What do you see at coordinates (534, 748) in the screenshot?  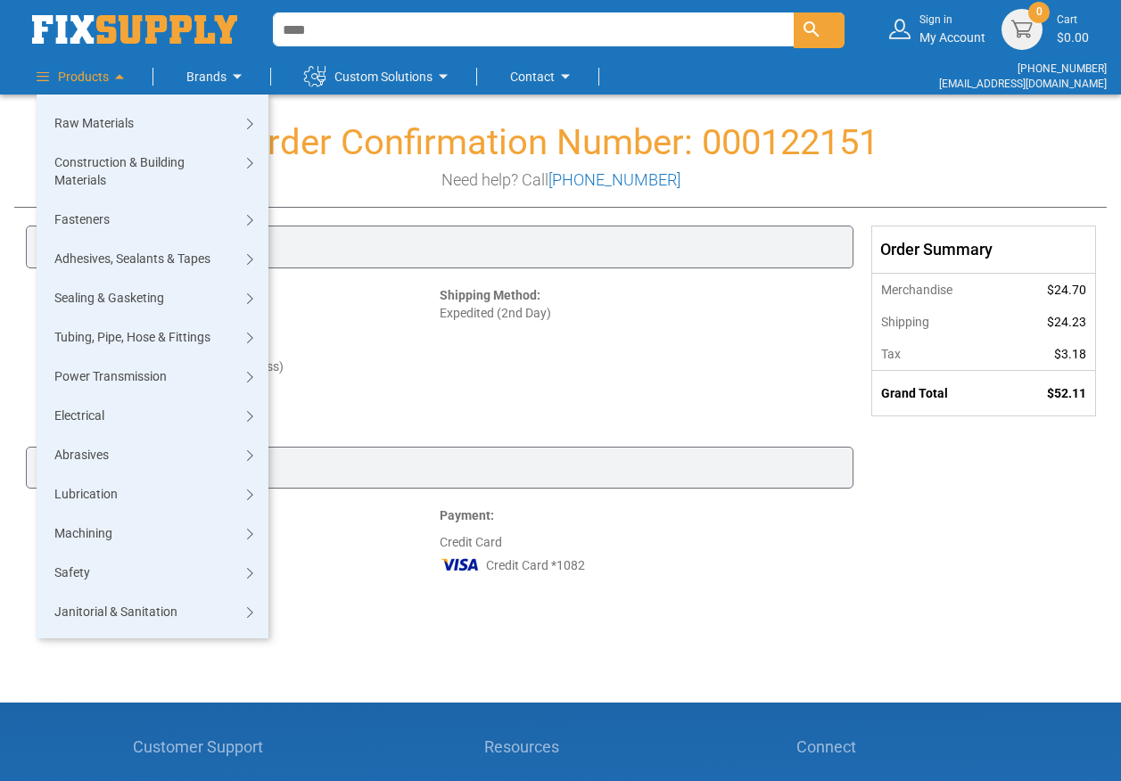 I see `h5: Resources` at bounding box center [534, 748].